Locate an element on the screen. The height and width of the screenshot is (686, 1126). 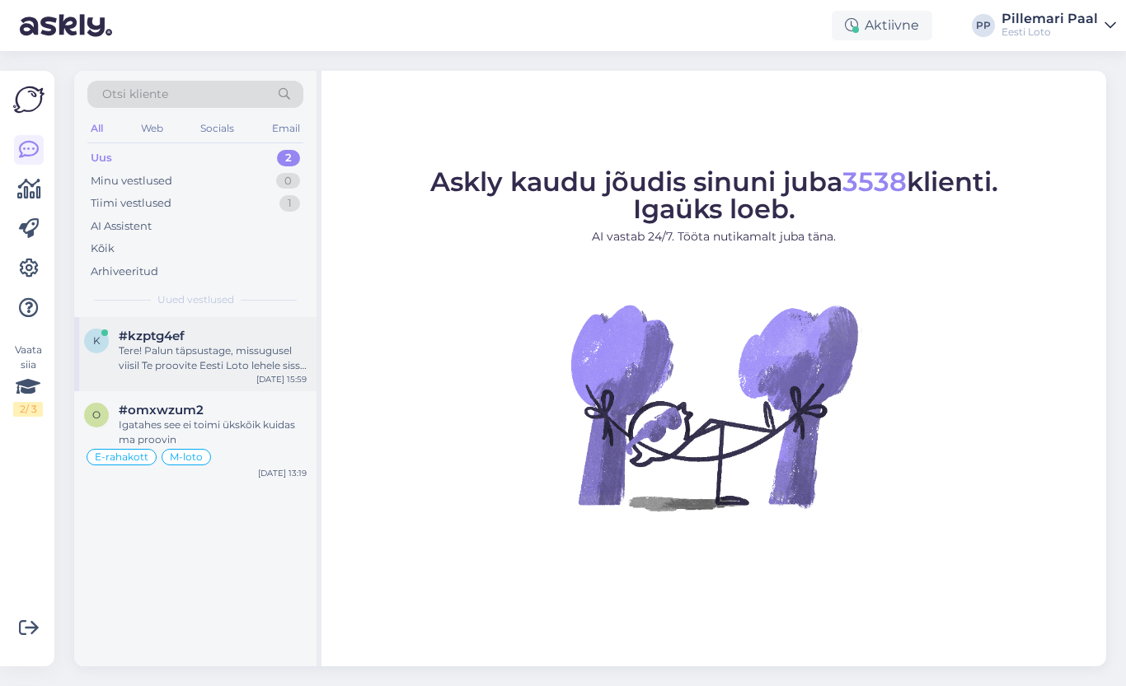
a: Pillemari PaalEesti Loto is located at coordinates (1058, 26).